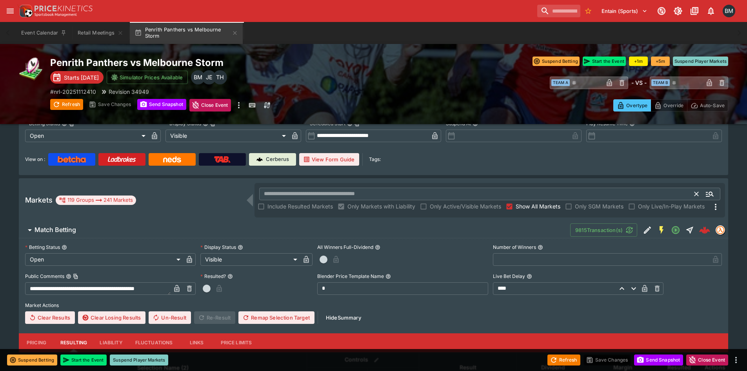  I want to click on img: PriceKinetics, so click(64, 8).